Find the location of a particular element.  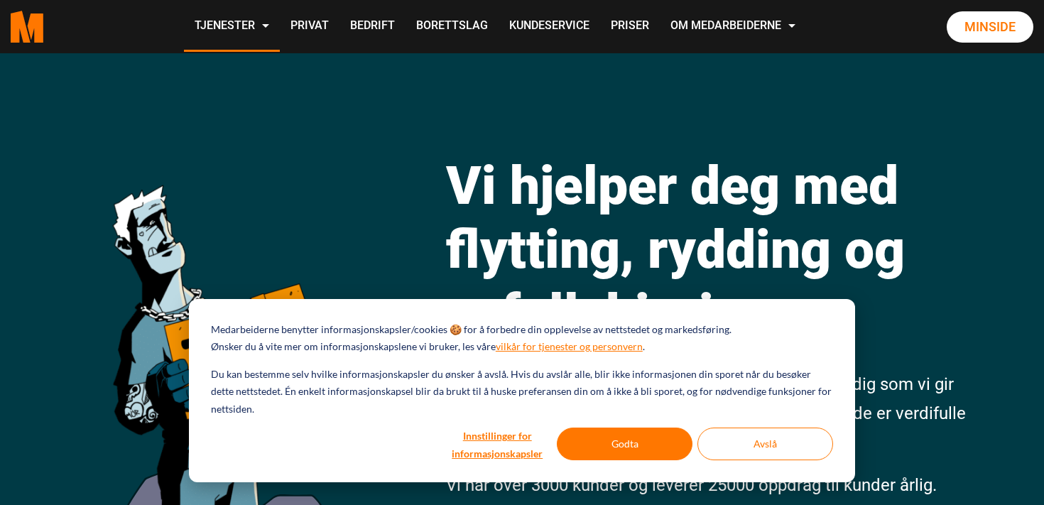

a: Bedrift is located at coordinates (372, 26).